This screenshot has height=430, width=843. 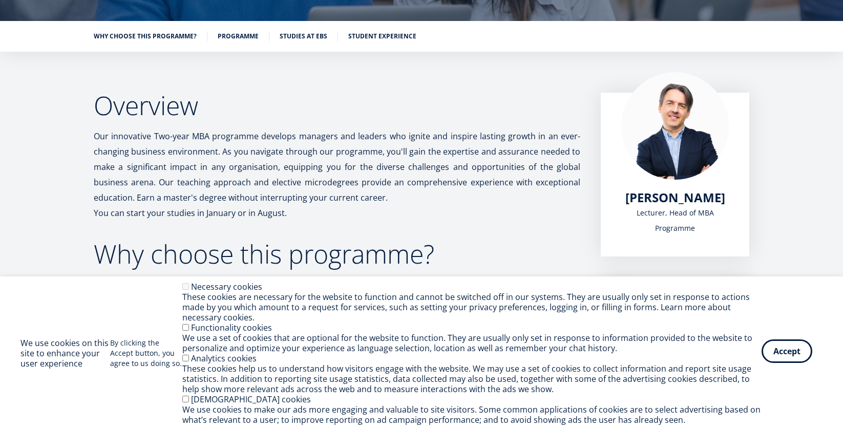 I want to click on div: These cookies are necessary for the website to function and cannot be switched off in our systems..., so click(x=472, y=307).